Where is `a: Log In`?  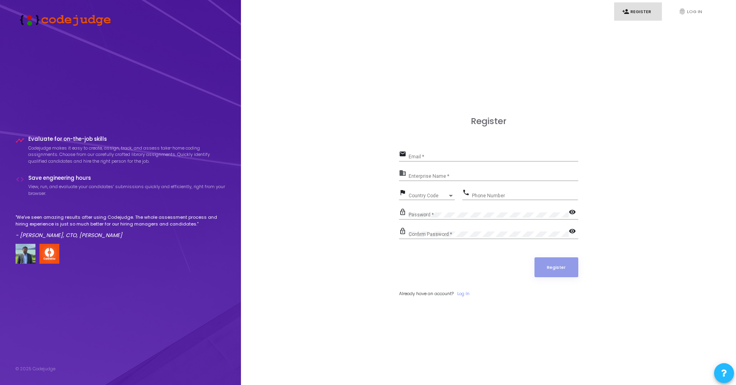
a: Log In is located at coordinates (463, 294).